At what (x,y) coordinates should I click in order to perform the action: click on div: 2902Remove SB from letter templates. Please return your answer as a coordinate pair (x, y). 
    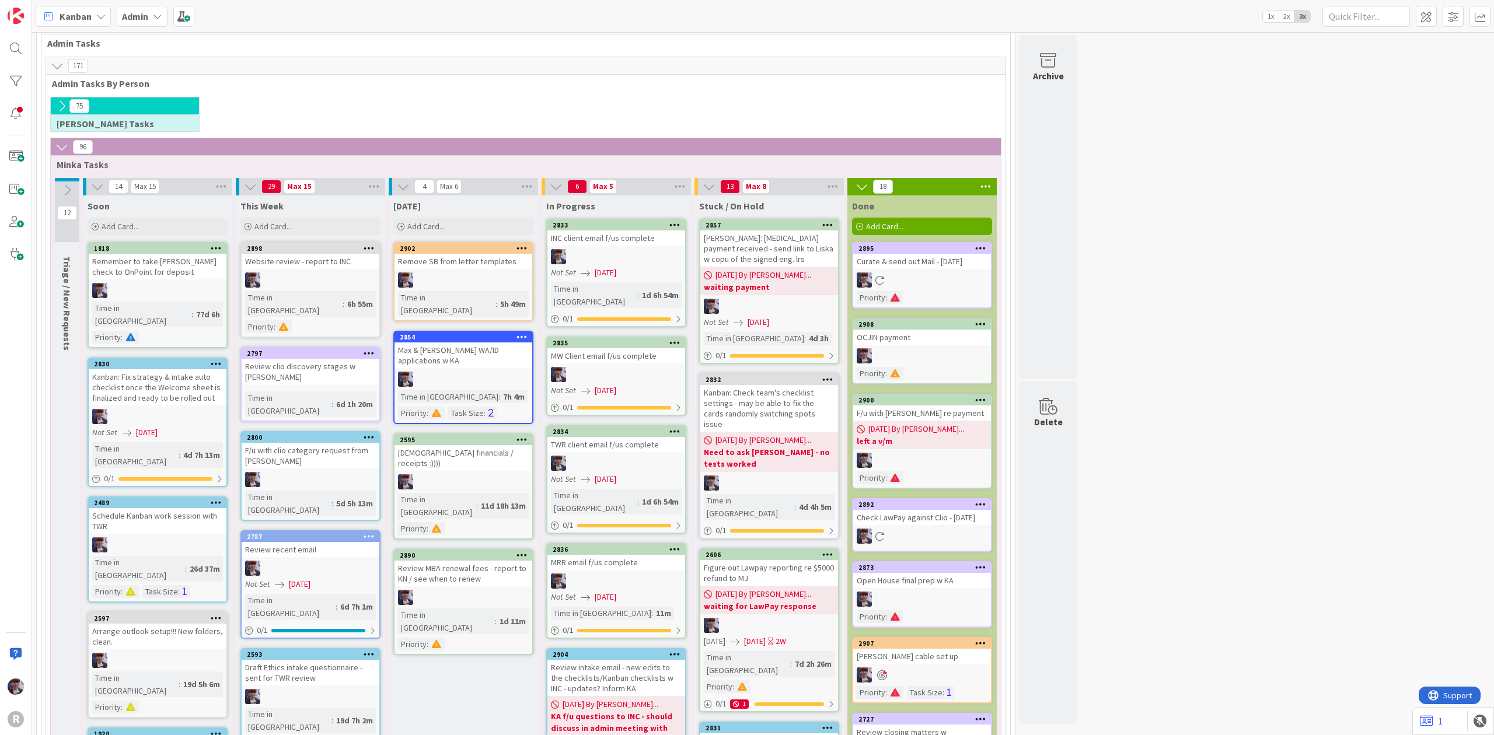
    Looking at the image, I should click on (463, 256).